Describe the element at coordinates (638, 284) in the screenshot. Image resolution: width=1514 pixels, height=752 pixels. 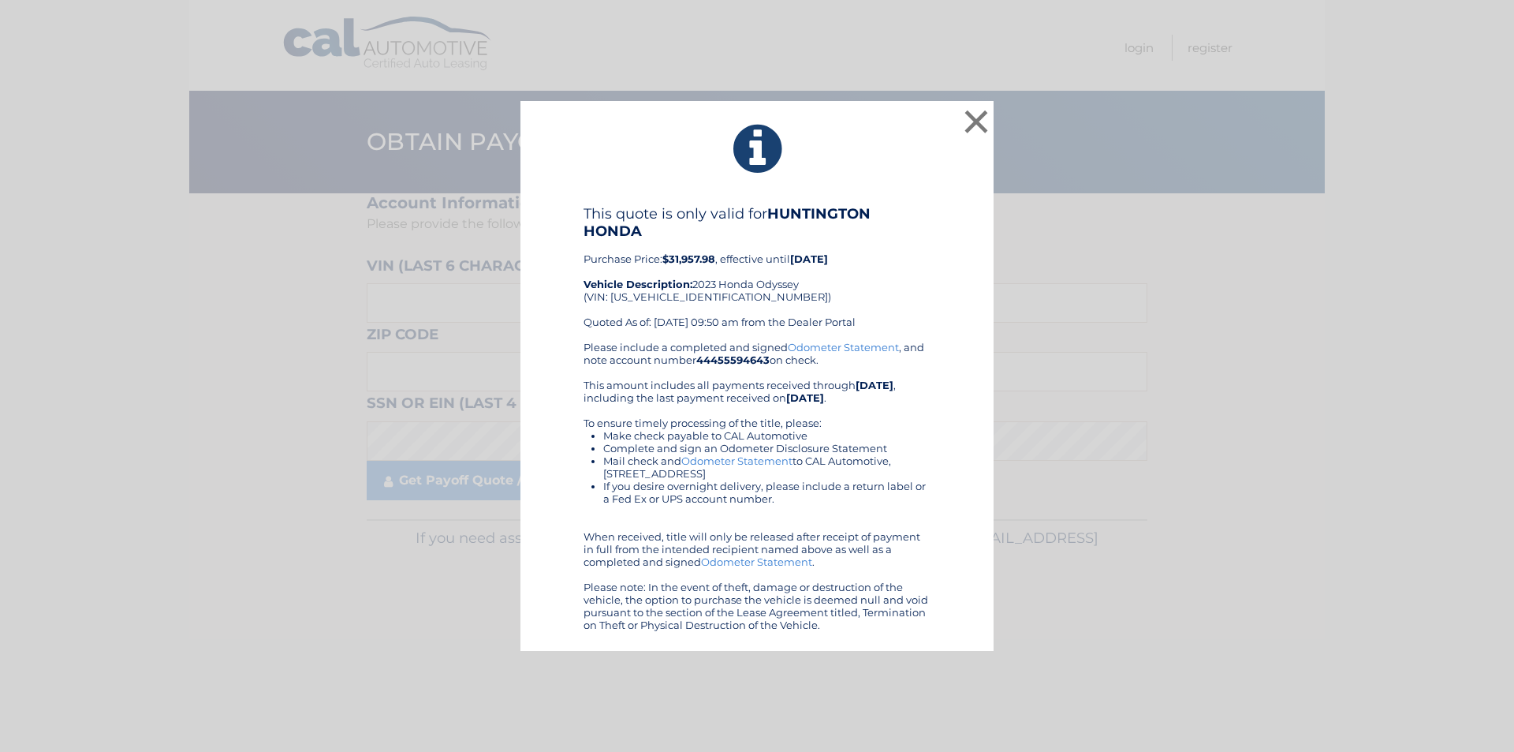
I see `strong: Vehicle Description:` at that location.